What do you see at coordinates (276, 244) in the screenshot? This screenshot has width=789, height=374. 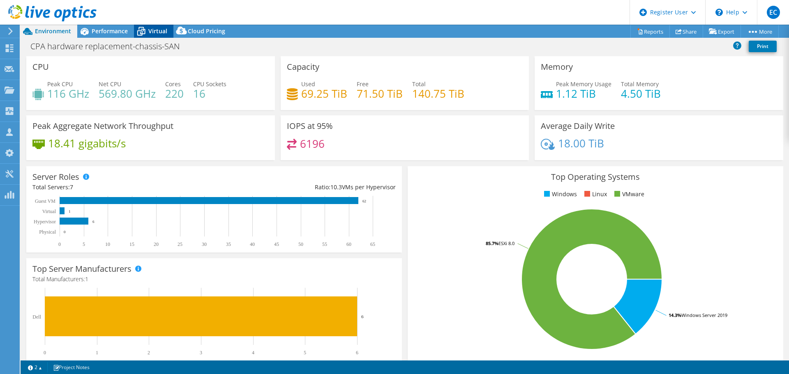 I see `text: 45` at bounding box center [276, 244].